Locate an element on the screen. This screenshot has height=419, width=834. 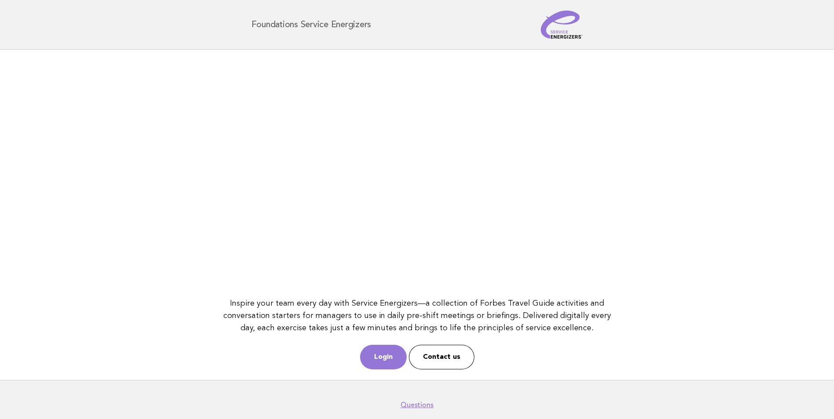
a: Login is located at coordinates (383, 357).